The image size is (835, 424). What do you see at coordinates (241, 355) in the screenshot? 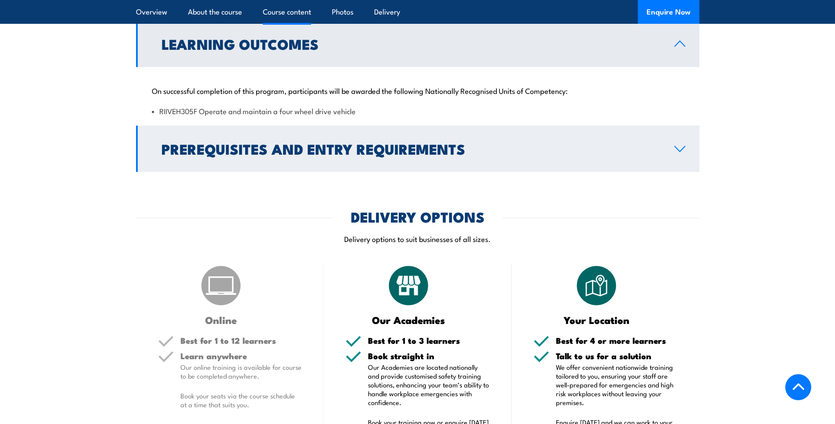
I see `h5: Learn anywhere` at bounding box center [241, 355].